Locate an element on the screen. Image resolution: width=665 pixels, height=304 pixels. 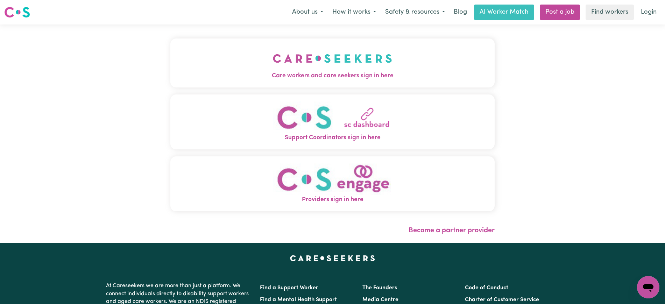
a: Find workers is located at coordinates (610, 12).